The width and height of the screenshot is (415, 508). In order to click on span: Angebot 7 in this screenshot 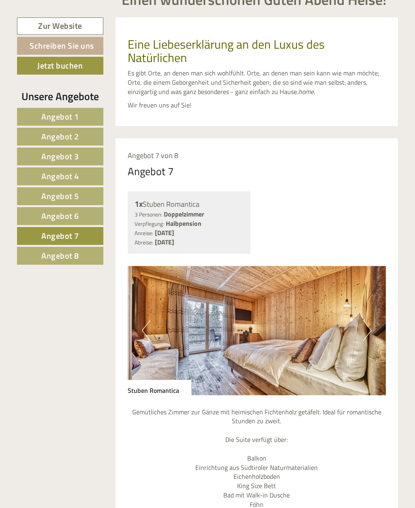, I will do `click(60, 236)`.